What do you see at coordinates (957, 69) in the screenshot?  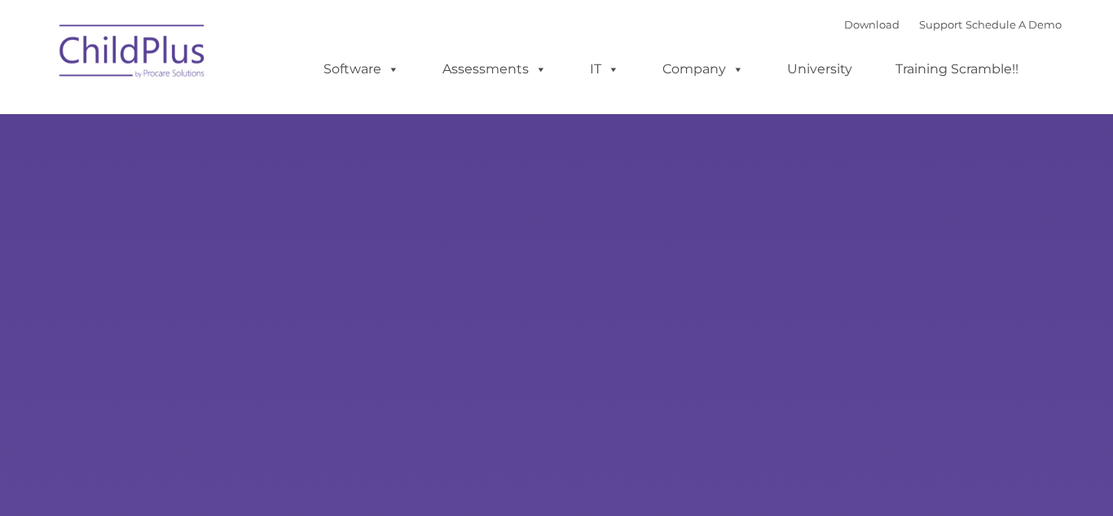 I see `a: Training Scramble!!` at bounding box center [957, 69].